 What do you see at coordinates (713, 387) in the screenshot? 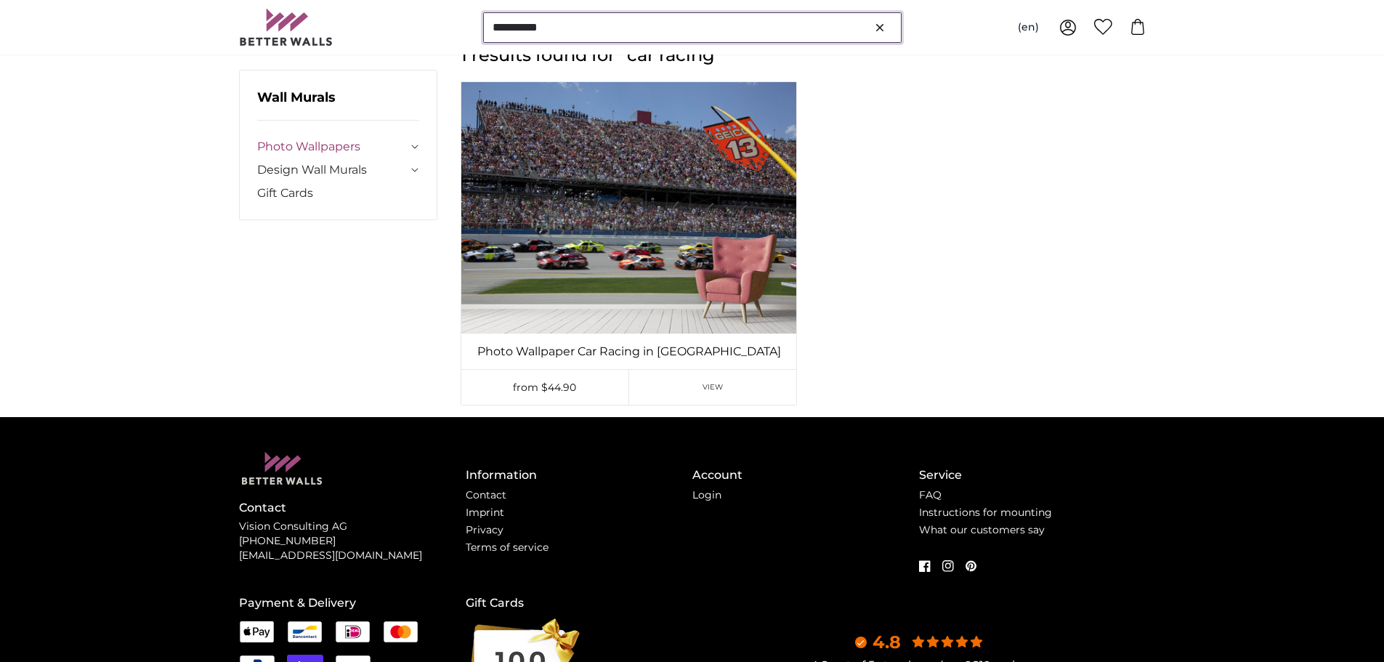
I see `span: View` at bounding box center [713, 387].